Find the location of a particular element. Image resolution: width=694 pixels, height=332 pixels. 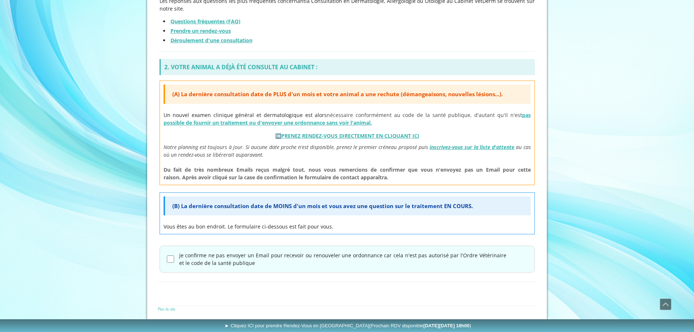

span: (A) La dernière consultation date de PLUS d'un mois et votre animal a une rechute (démangeaisons,... is located at coordinates (337, 94).